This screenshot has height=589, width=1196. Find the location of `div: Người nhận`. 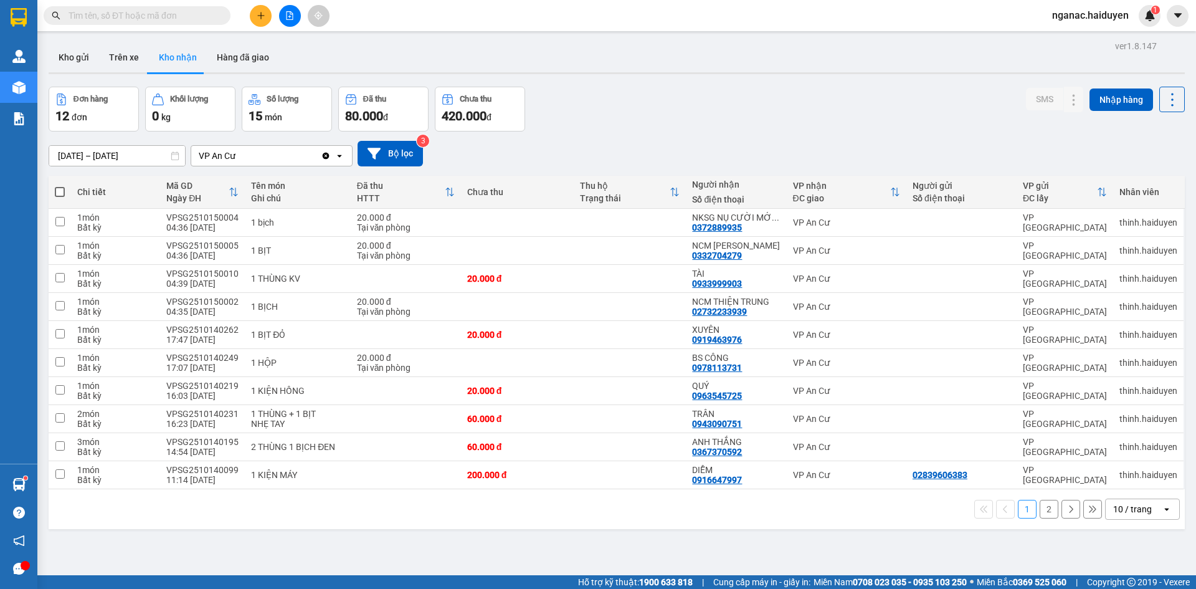

div: Người nhận is located at coordinates (736, 184).